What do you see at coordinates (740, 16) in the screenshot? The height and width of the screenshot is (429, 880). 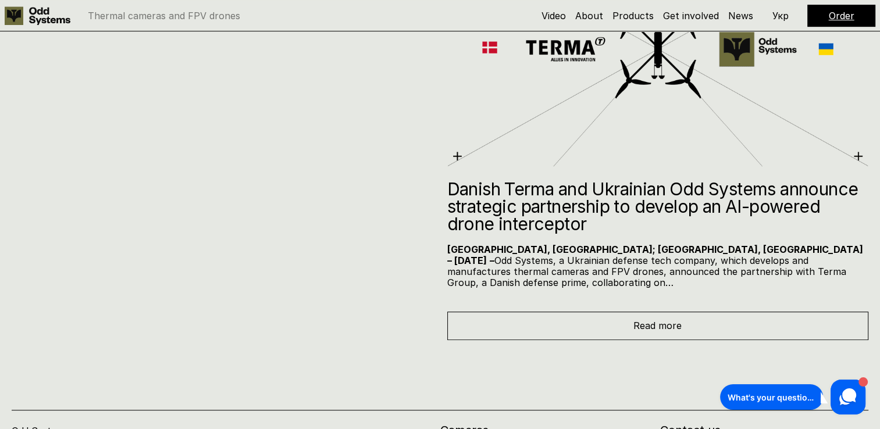 I see `a: News` at bounding box center [740, 16].